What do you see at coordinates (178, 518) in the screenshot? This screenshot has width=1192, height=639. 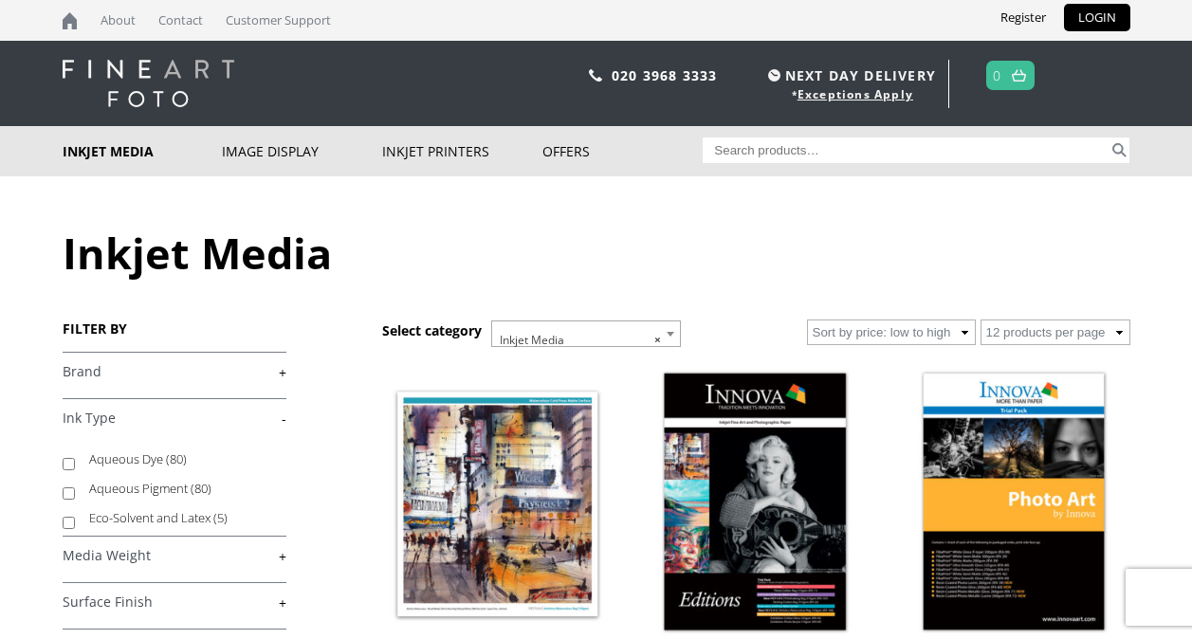 I see `label: Eco-Solvent and Latex` at bounding box center [178, 518].